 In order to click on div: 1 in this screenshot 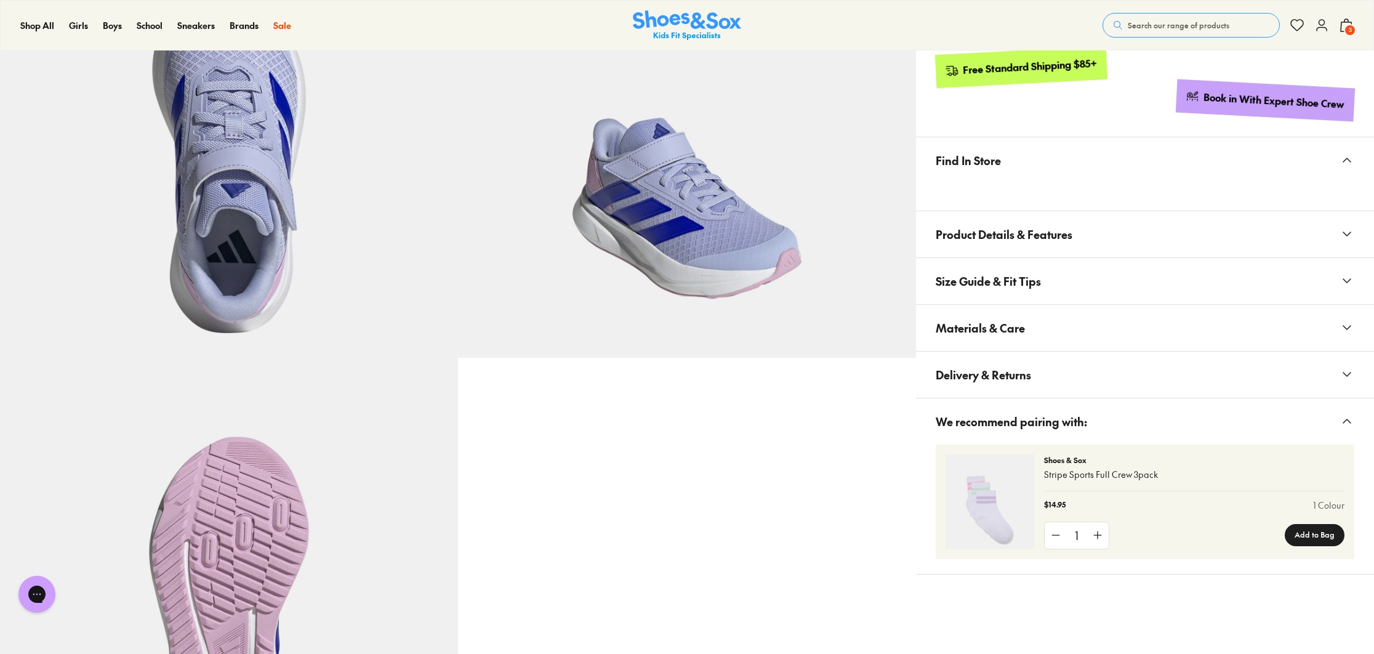, I will do `click(1076, 535)`.